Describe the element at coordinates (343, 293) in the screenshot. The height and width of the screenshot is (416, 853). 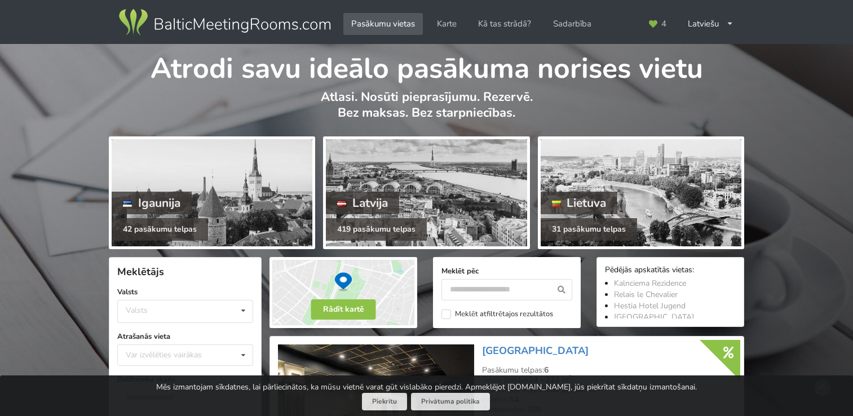
I see `img: Rādīt kartē` at that location.